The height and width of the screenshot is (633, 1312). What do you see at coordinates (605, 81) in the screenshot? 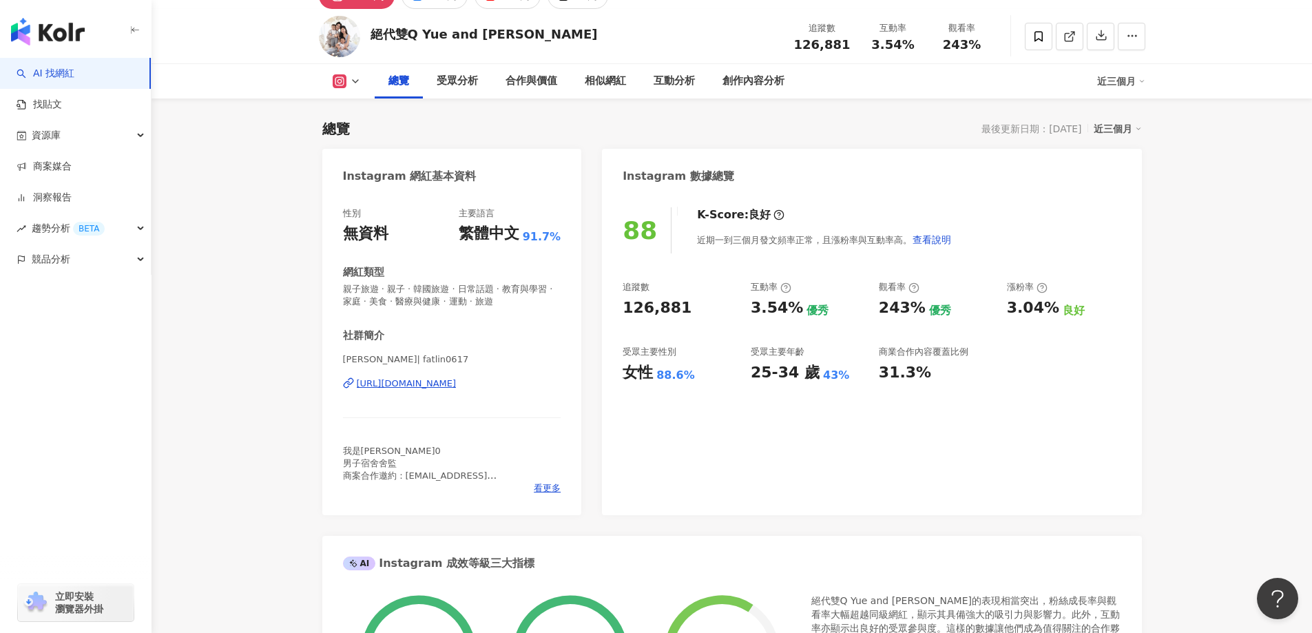
I see `div: 相似網紅` at bounding box center [605, 81].